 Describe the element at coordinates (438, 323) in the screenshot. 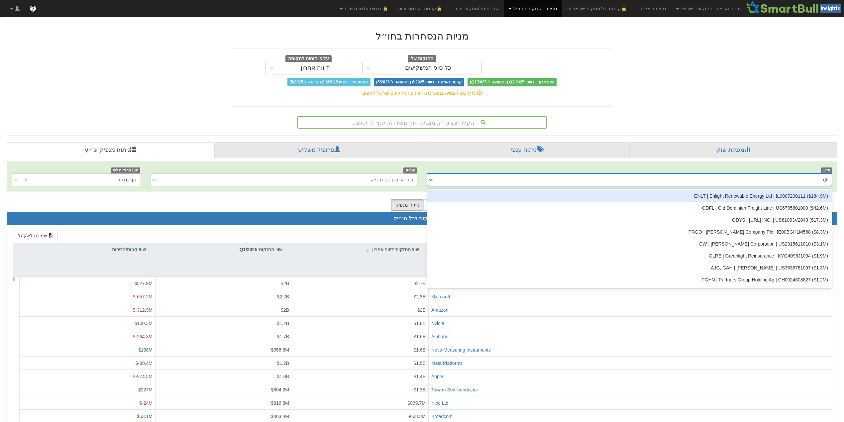

I see `button: Nvidia` at that location.